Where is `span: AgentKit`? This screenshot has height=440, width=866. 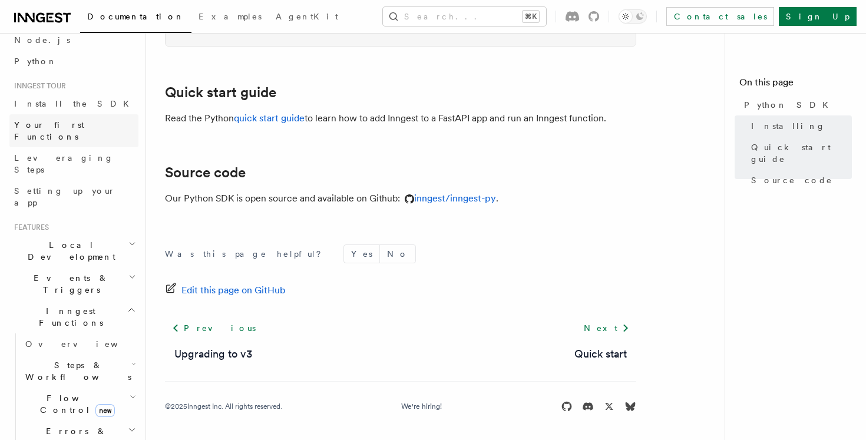 span: AgentKit is located at coordinates (307, 17).